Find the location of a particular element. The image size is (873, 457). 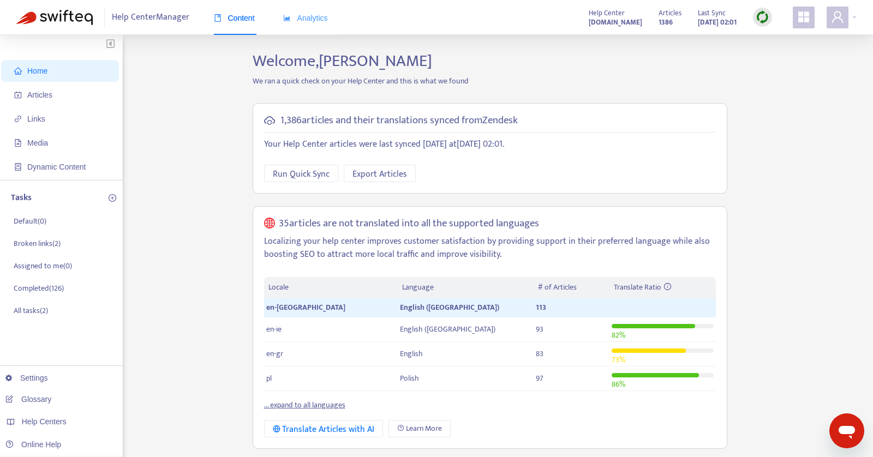

p: We ran a quick check on your Help Center and this is what we found is located at coordinates (490, 81).